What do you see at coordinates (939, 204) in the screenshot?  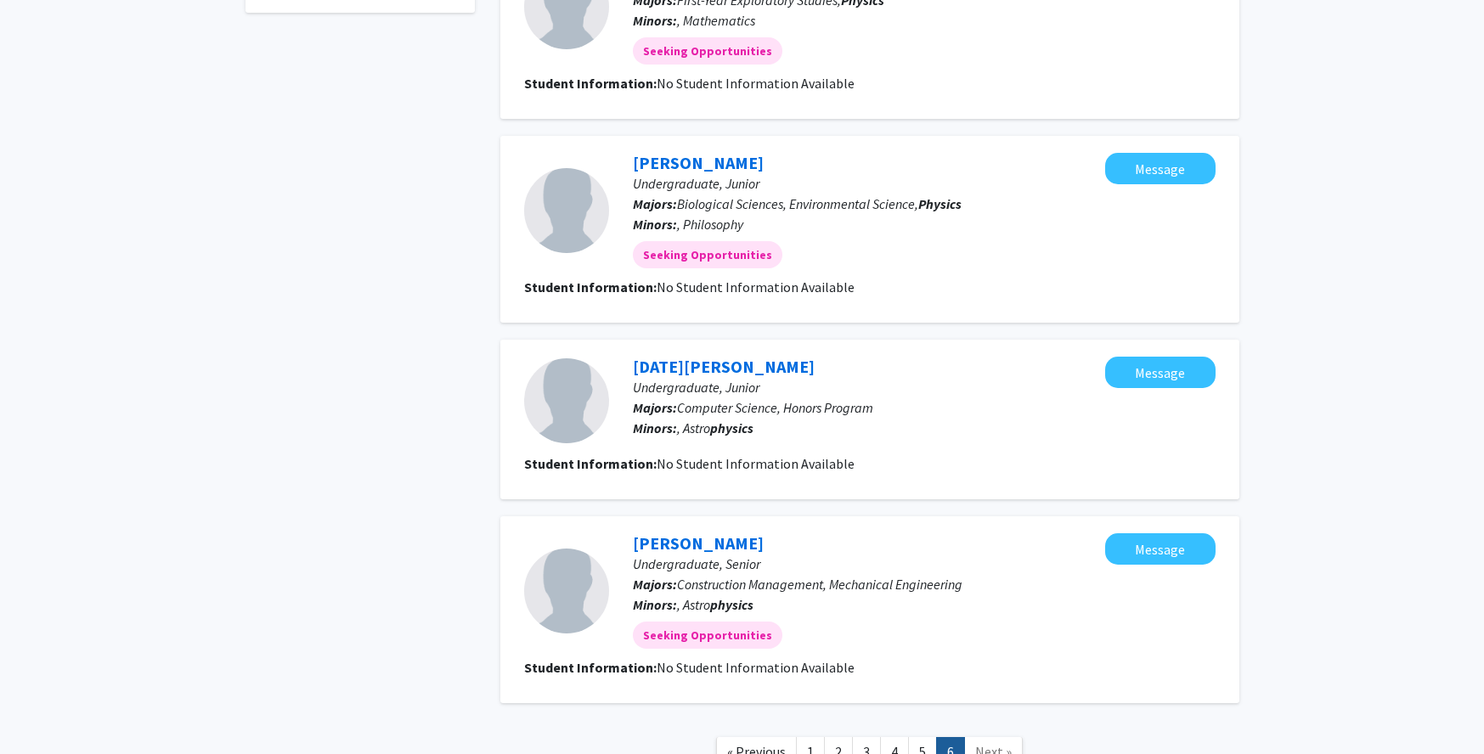 I see `b: Physics` at bounding box center [939, 204].